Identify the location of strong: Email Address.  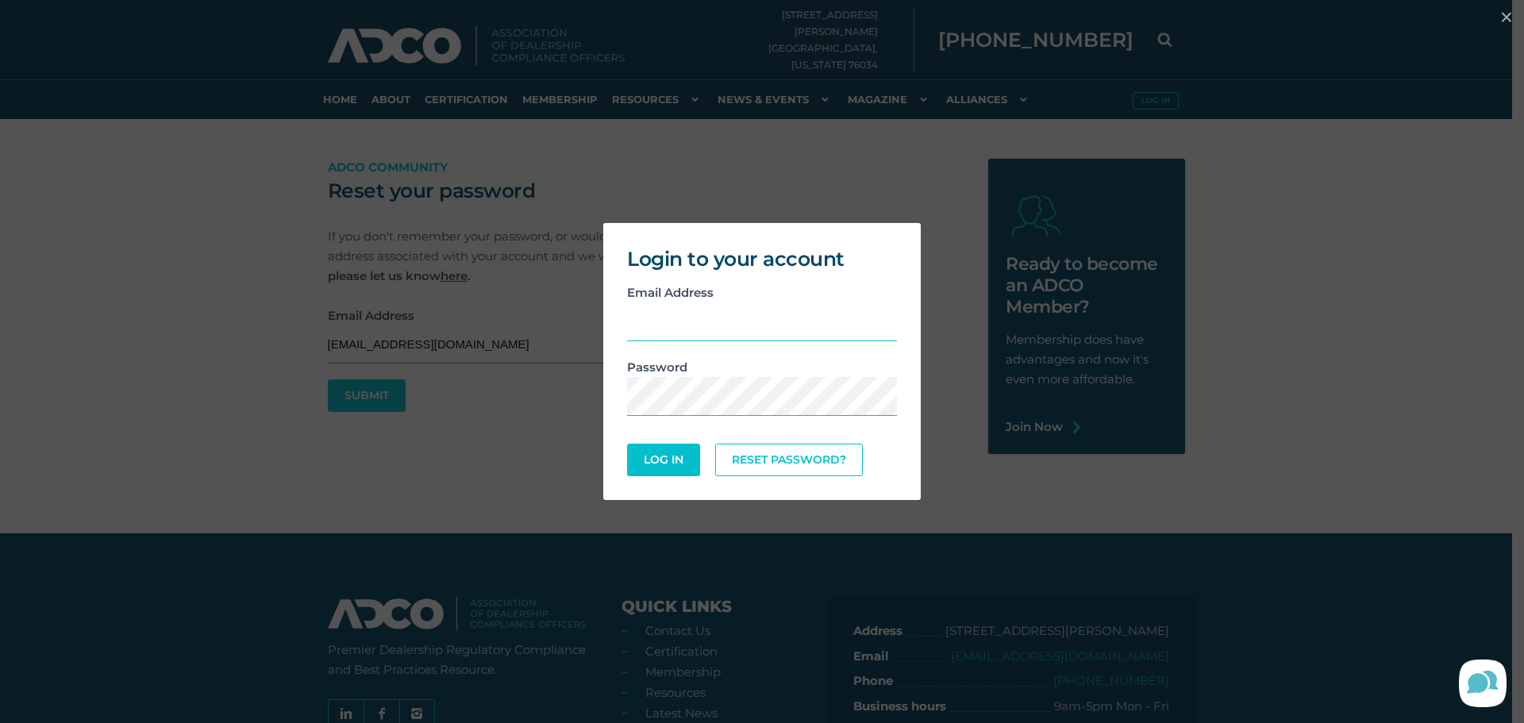
(670, 292).